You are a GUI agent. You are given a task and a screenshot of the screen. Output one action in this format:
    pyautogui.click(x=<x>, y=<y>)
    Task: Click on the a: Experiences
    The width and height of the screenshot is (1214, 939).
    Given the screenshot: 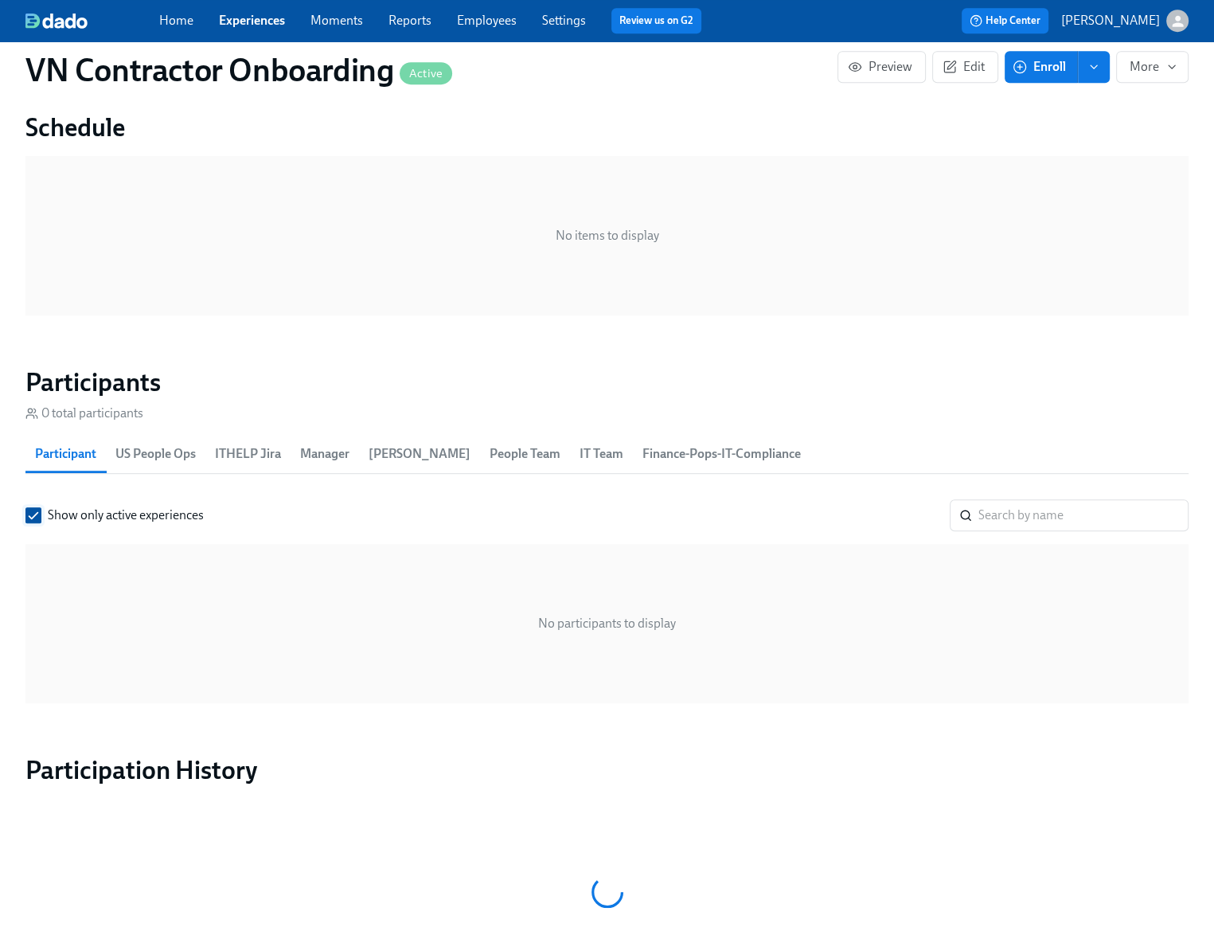 What is the action you would take?
    pyautogui.click(x=252, y=20)
    